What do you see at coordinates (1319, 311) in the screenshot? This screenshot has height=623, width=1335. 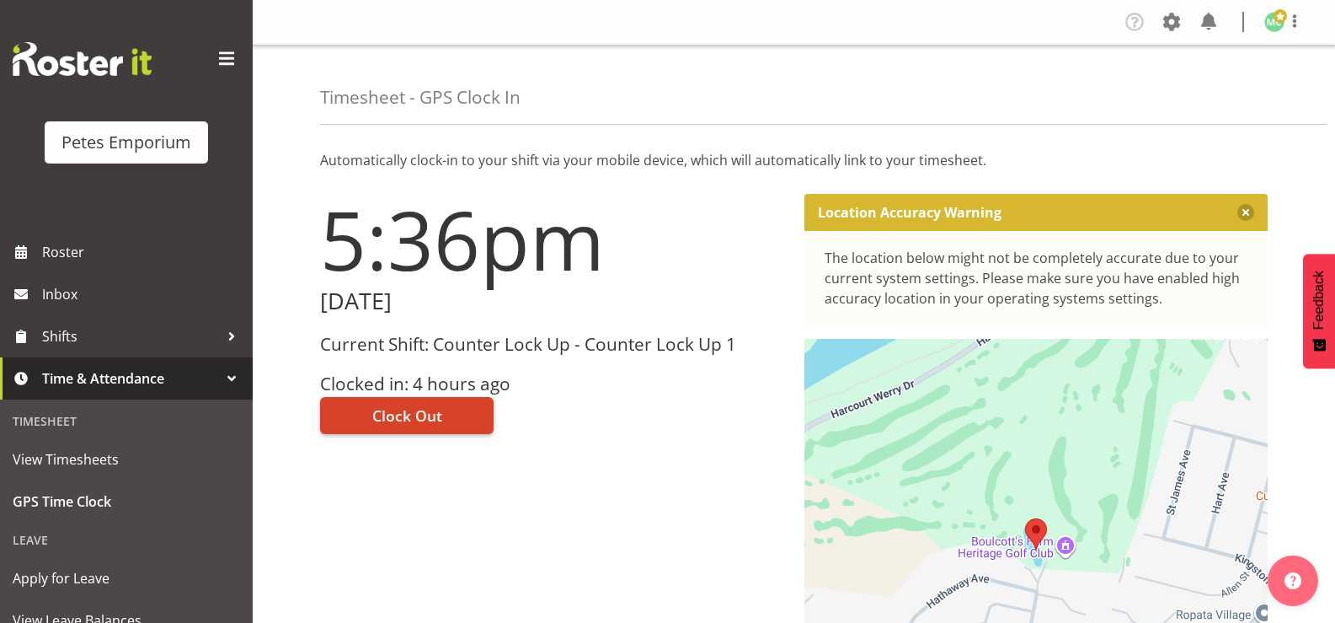 I see `button: Feedback - Show survey` at bounding box center [1319, 311].